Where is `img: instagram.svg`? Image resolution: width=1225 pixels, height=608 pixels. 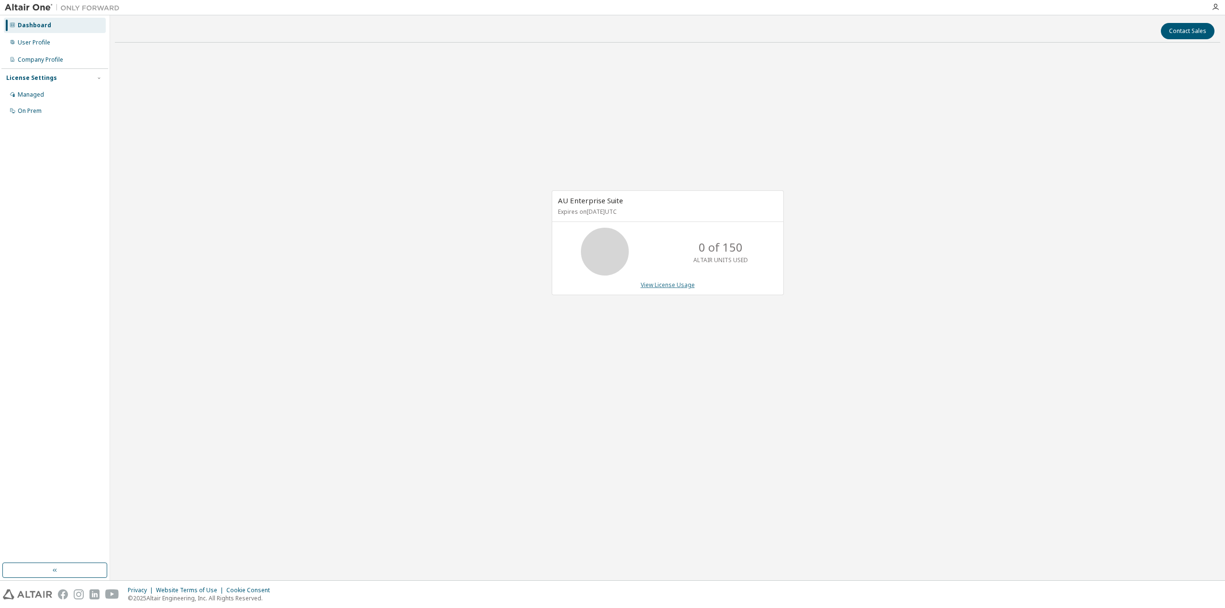 img: instagram.svg is located at coordinates (78, 594).